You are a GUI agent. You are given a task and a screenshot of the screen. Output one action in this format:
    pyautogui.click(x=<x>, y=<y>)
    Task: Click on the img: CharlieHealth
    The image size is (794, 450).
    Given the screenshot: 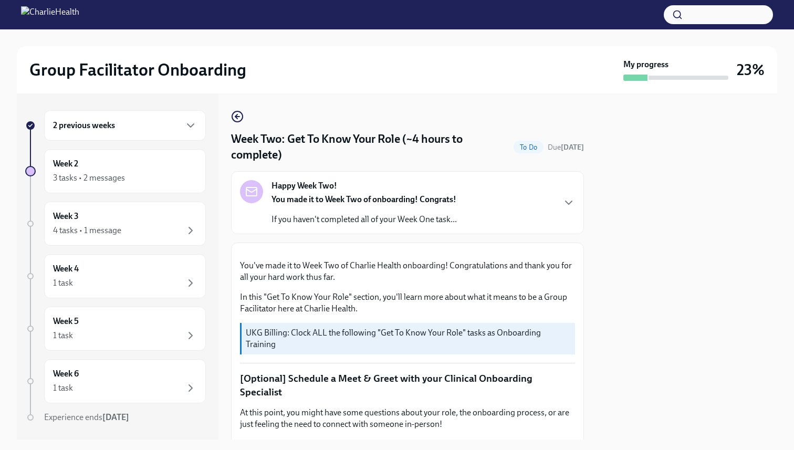 What is the action you would take?
    pyautogui.click(x=50, y=15)
    